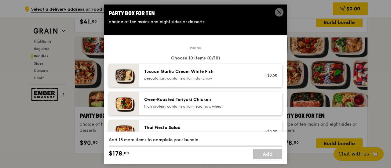  What do you see at coordinates (196, 48) in the screenshot?
I see `span: Mains` at bounding box center [196, 48].